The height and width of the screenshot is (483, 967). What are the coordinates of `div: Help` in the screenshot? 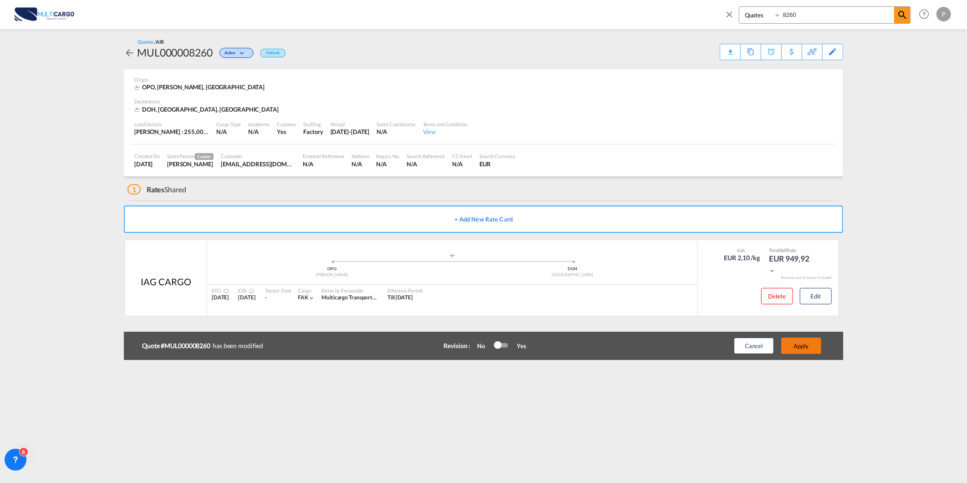 It's located at (927, 15).